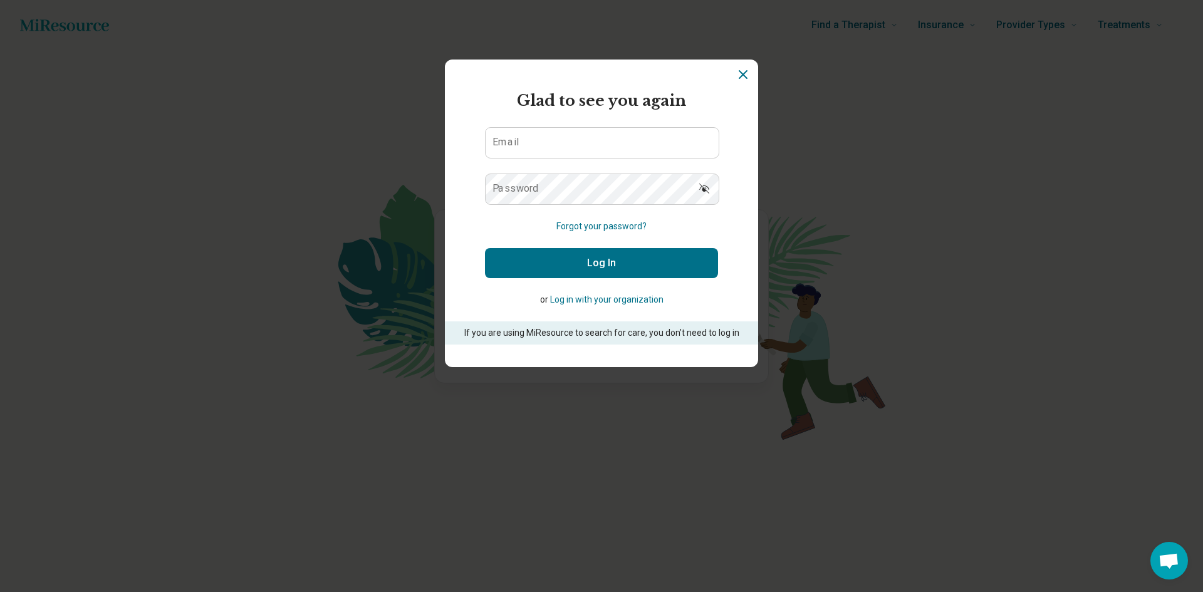  Describe the element at coordinates (516, 189) in the screenshot. I see `label: Password` at that location.